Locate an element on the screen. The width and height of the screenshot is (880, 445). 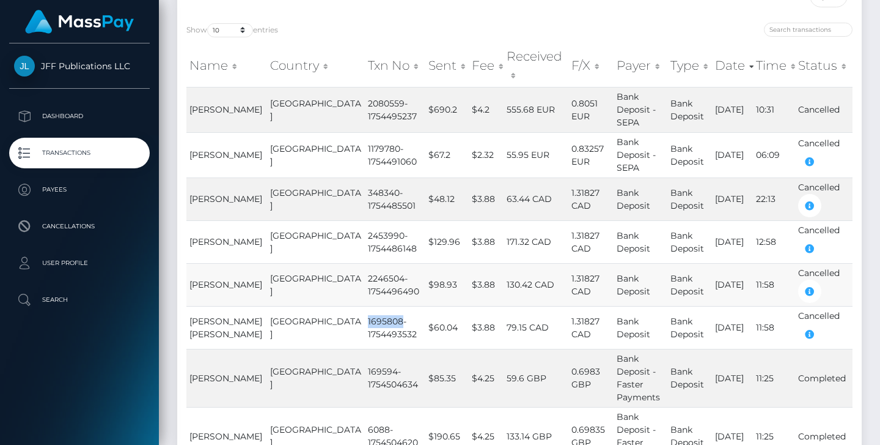
a: Dashboard is located at coordinates (79, 116).